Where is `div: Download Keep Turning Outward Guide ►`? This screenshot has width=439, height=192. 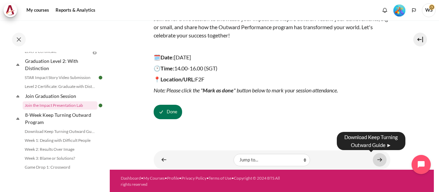 div: Download Keep Turning Outward Guide ► is located at coordinates (371, 141).